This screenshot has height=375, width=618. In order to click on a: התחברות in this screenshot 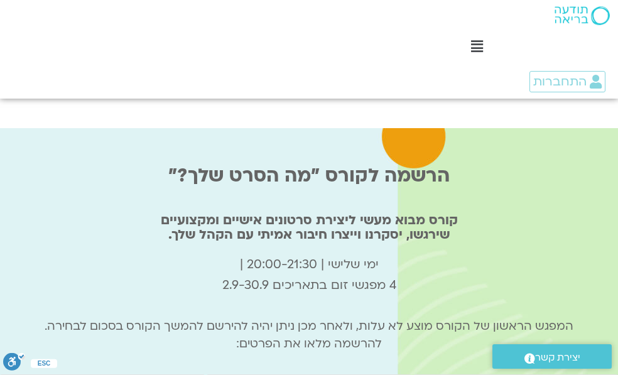, I will do `click(567, 82)`.